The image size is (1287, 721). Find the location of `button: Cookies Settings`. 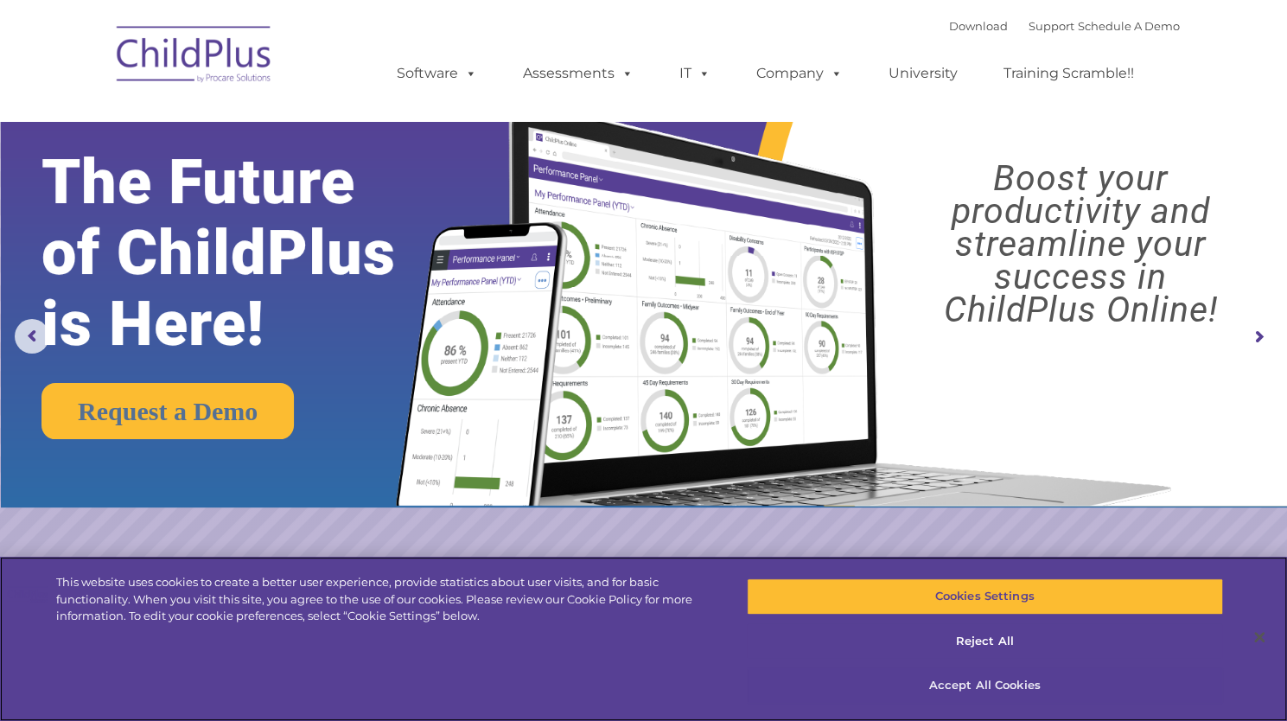

button: Cookies Settings is located at coordinates (985, 597).